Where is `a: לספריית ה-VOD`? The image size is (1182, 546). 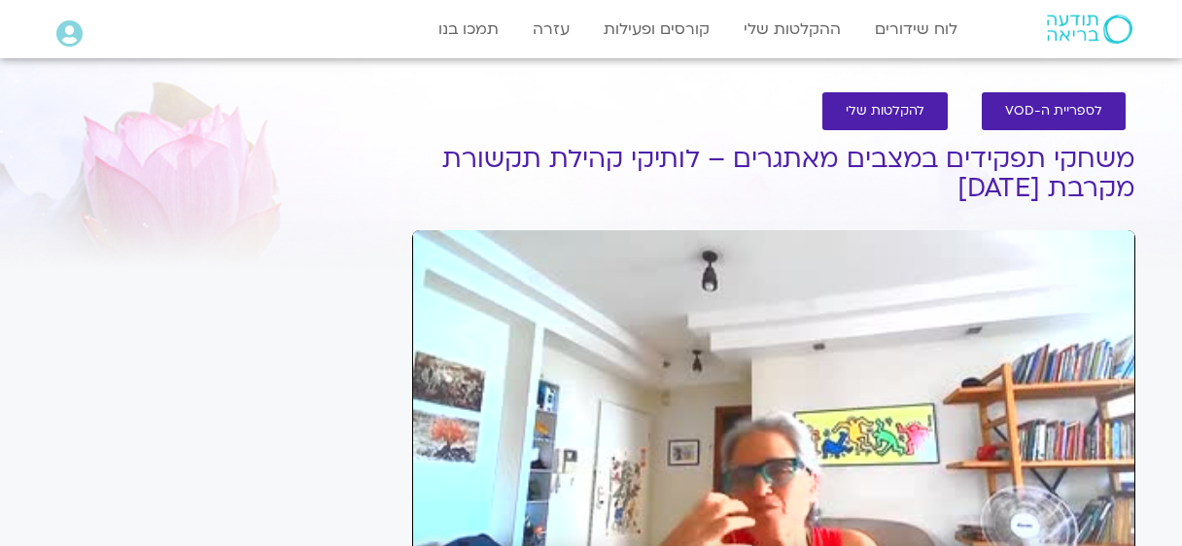 a: לספריית ה-VOD is located at coordinates (1054, 111).